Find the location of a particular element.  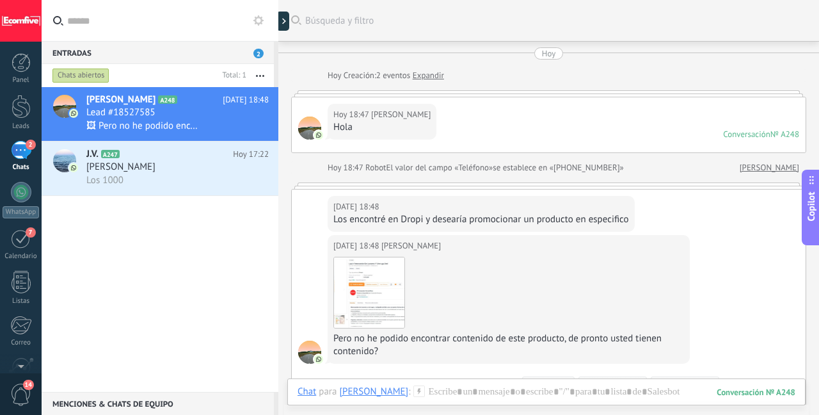

a: Expandir is located at coordinates (428, 76).